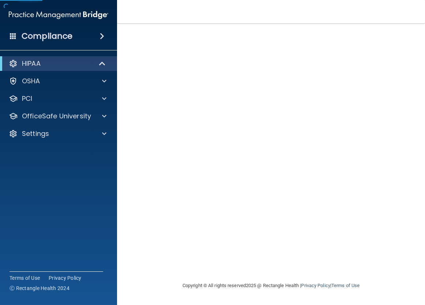 This screenshot has width=425, height=305. What do you see at coordinates (31, 64) in the screenshot?
I see `p: HIPAA` at bounding box center [31, 64].